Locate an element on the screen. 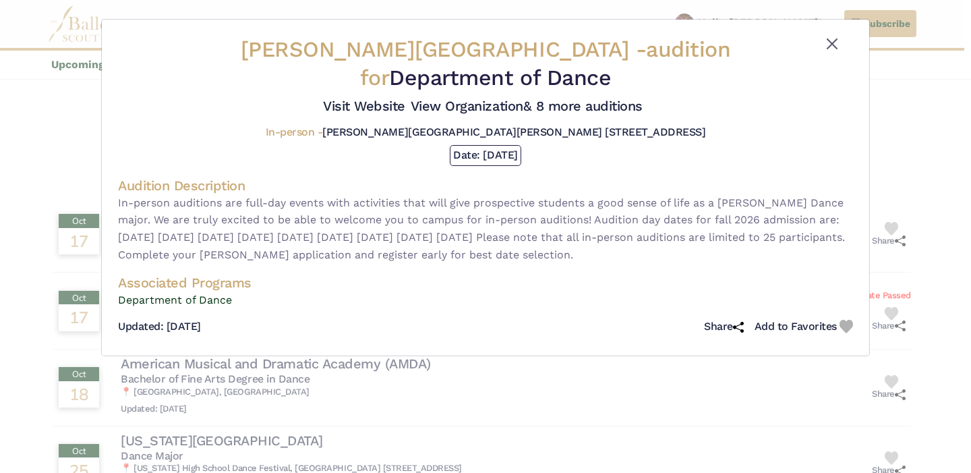 The image size is (971, 473). a: Department of Dance is located at coordinates (485, 300).